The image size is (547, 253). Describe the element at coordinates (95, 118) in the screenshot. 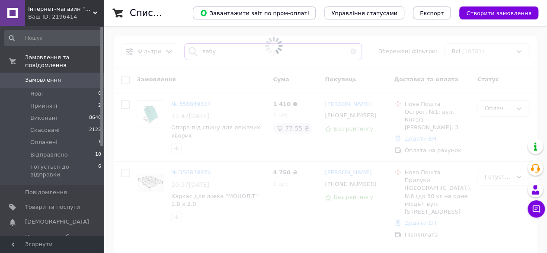

I see `span: 8640` at that location.